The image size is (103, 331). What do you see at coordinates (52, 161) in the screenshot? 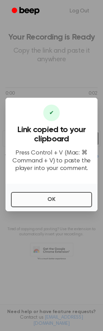
I see `p: Press Control + V (Mac: ⌘ Command + V) to paste the player into your comment.` at bounding box center [52, 161].